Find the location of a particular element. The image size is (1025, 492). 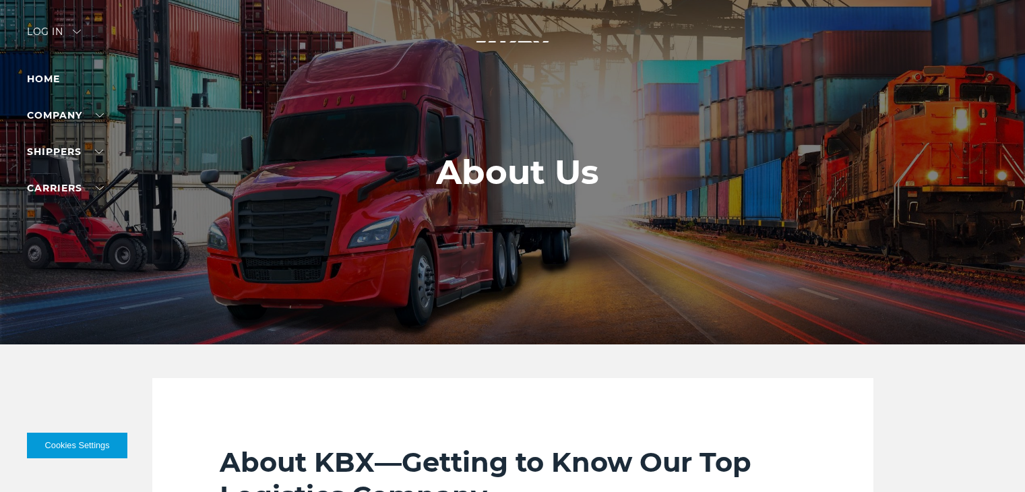

button: Cookies Settings is located at coordinates (77, 446).